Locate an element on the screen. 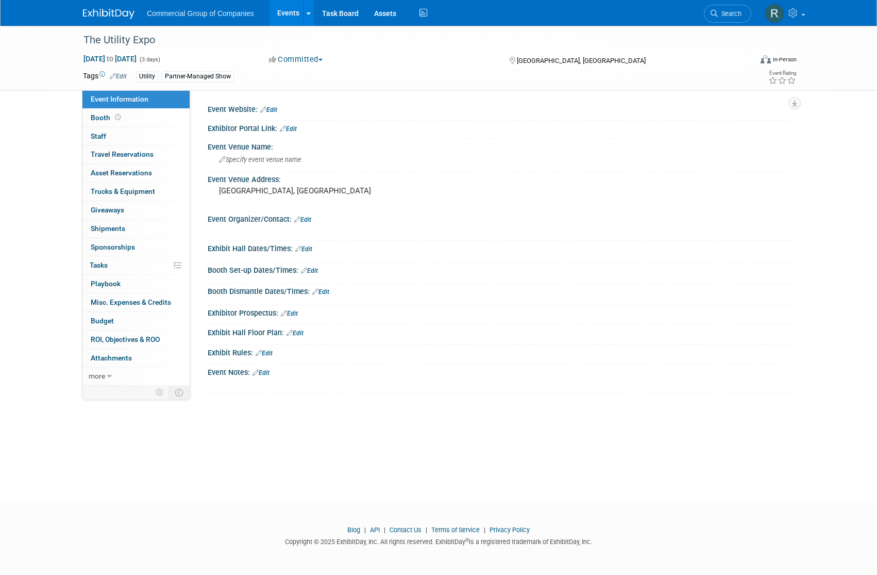 Image resolution: width=877 pixels, height=575 pixels. span: Misc. Expenses & Credits is located at coordinates (131, 302).